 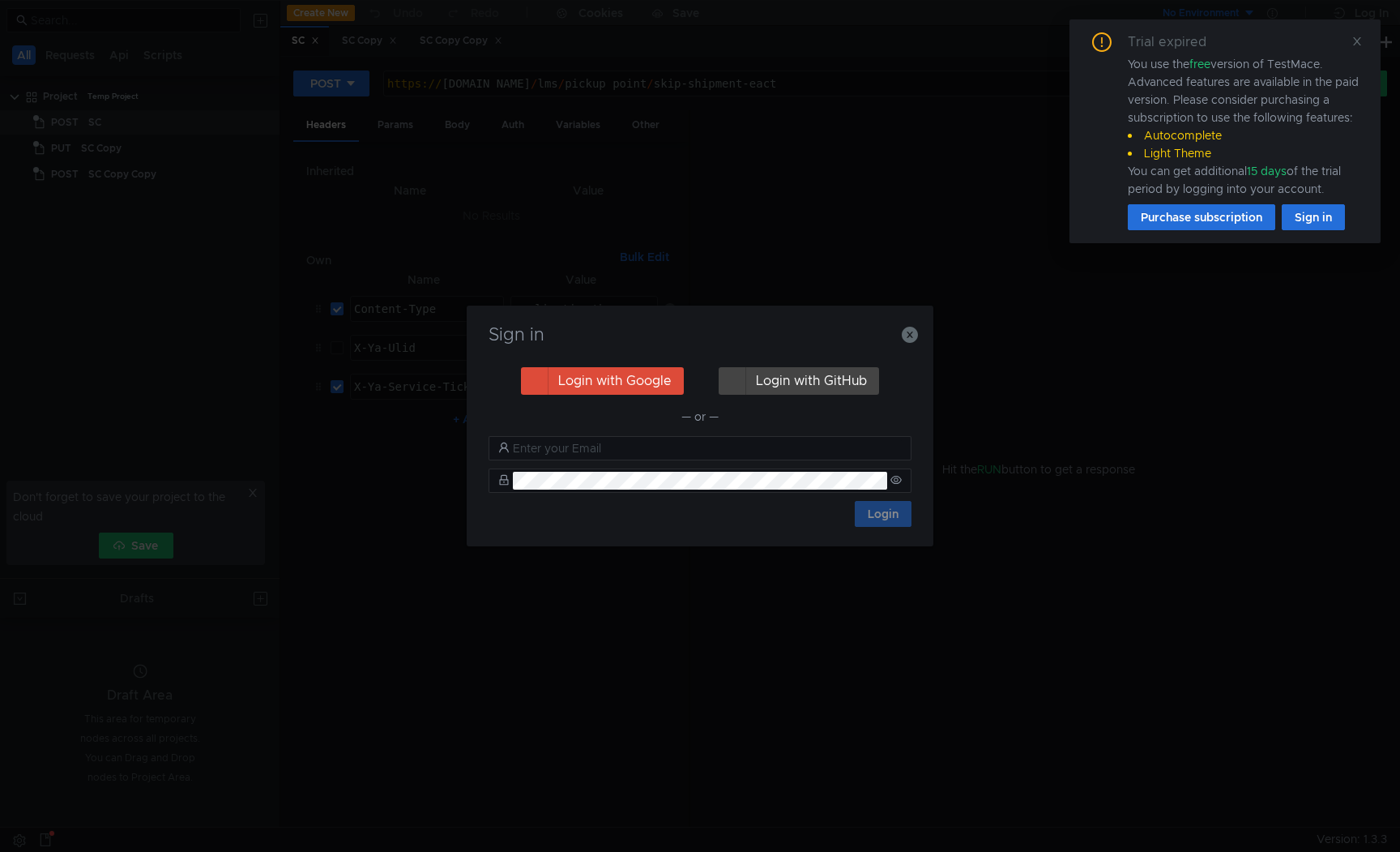 What do you see at coordinates (1176, 42) in the screenshot?
I see `div: Trial expired` at bounding box center [1176, 42].